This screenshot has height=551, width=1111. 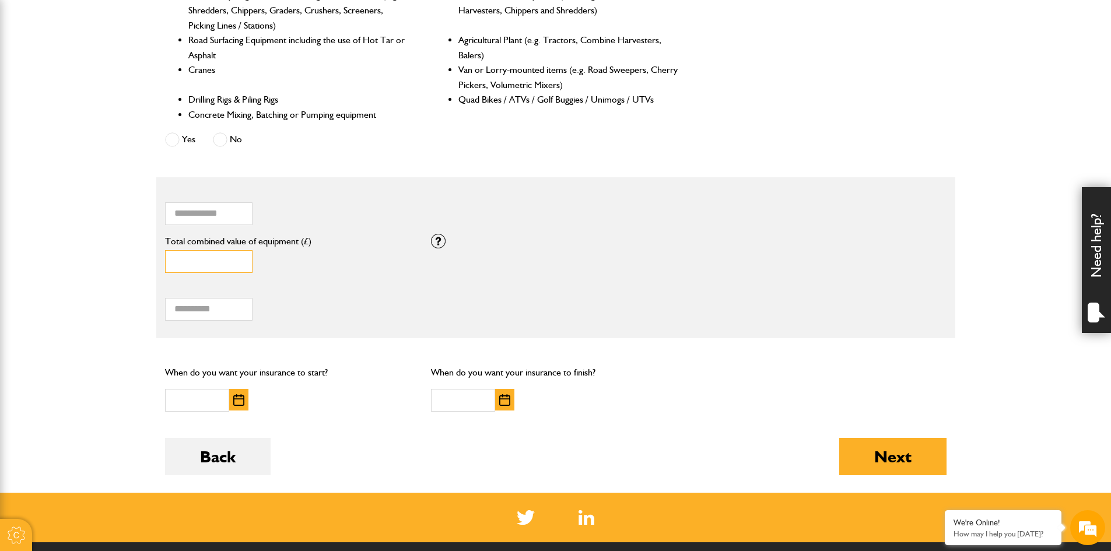 What do you see at coordinates (299, 47) in the screenshot?
I see `li: Road Surfacing Equipment including the use of Hot Tar or Asphalt` at bounding box center [299, 47].